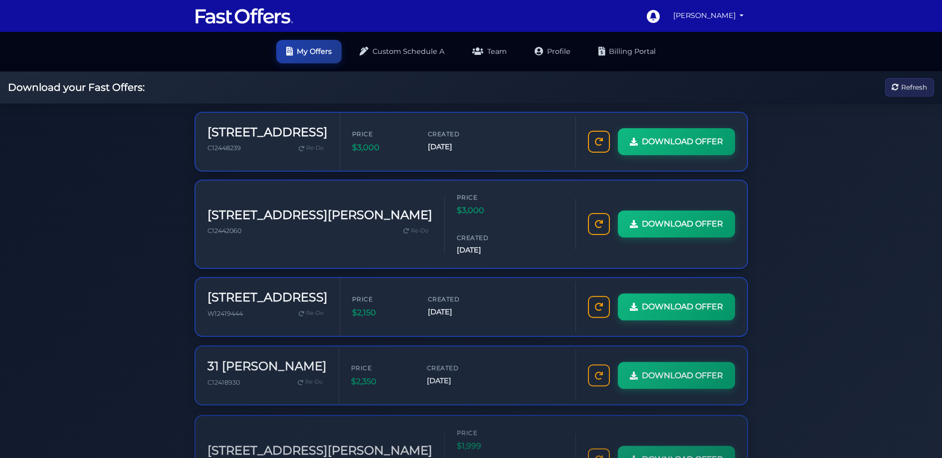  I want to click on span: C12418930, so click(223, 381).